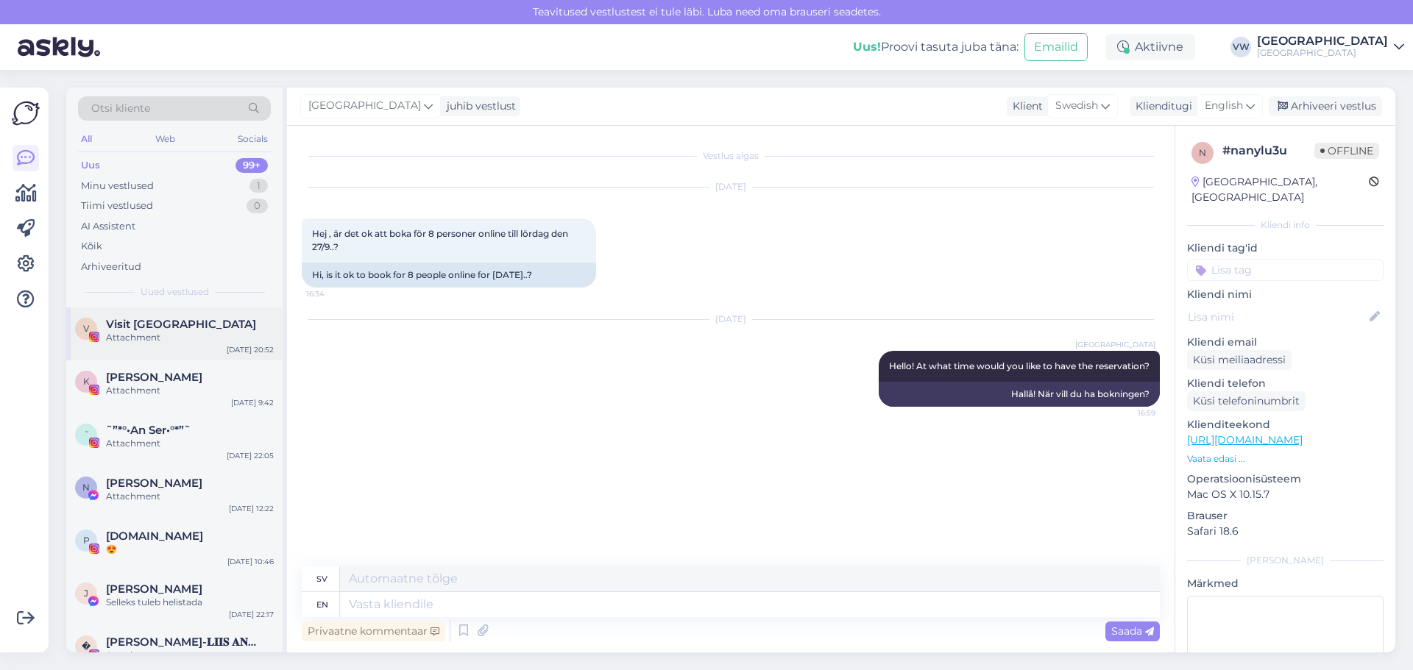 Image resolution: width=1413 pixels, height=670 pixels. Describe the element at coordinates (1285, 383) in the screenshot. I see `p: Kliendi telefon` at that location.